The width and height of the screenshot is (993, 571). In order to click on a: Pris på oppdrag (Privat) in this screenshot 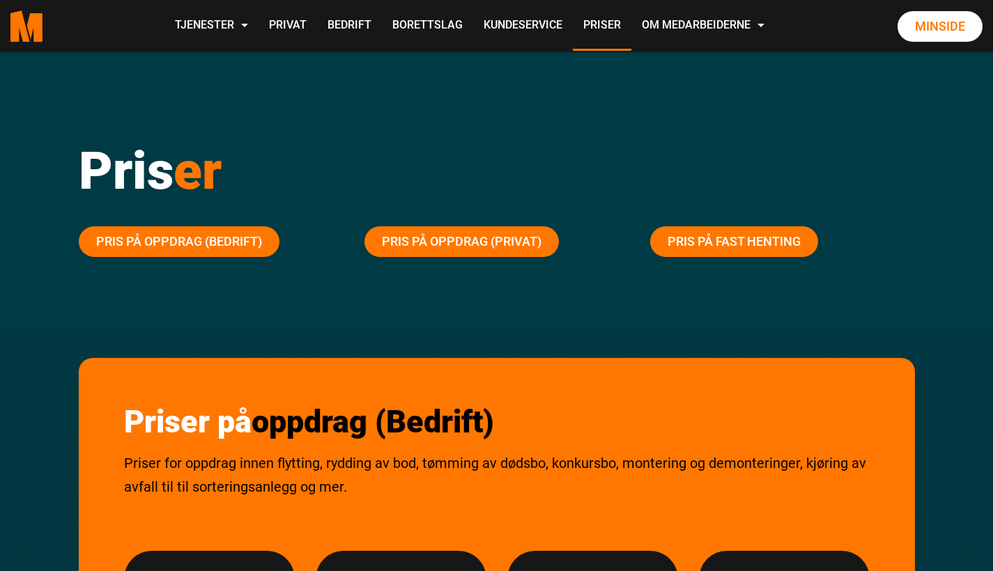, I will do `click(461, 242)`.